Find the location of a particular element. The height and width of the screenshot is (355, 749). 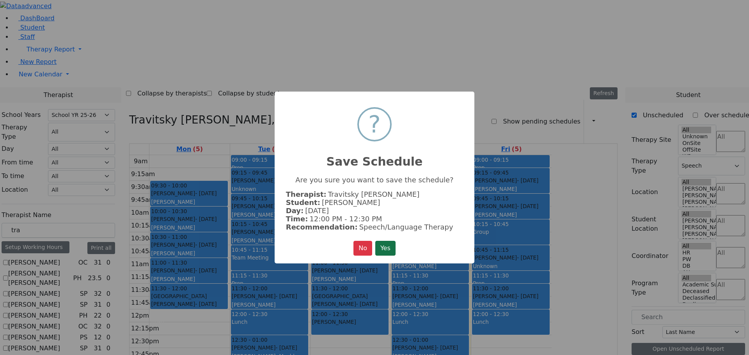

p: Are you sure you want to save the schedule? is located at coordinates (374, 180).